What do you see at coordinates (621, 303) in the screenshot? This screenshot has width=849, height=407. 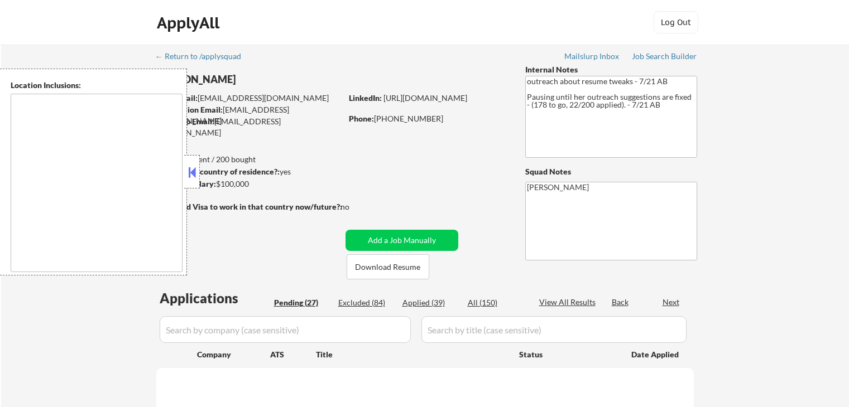 I see `div: Back` at bounding box center [621, 303].